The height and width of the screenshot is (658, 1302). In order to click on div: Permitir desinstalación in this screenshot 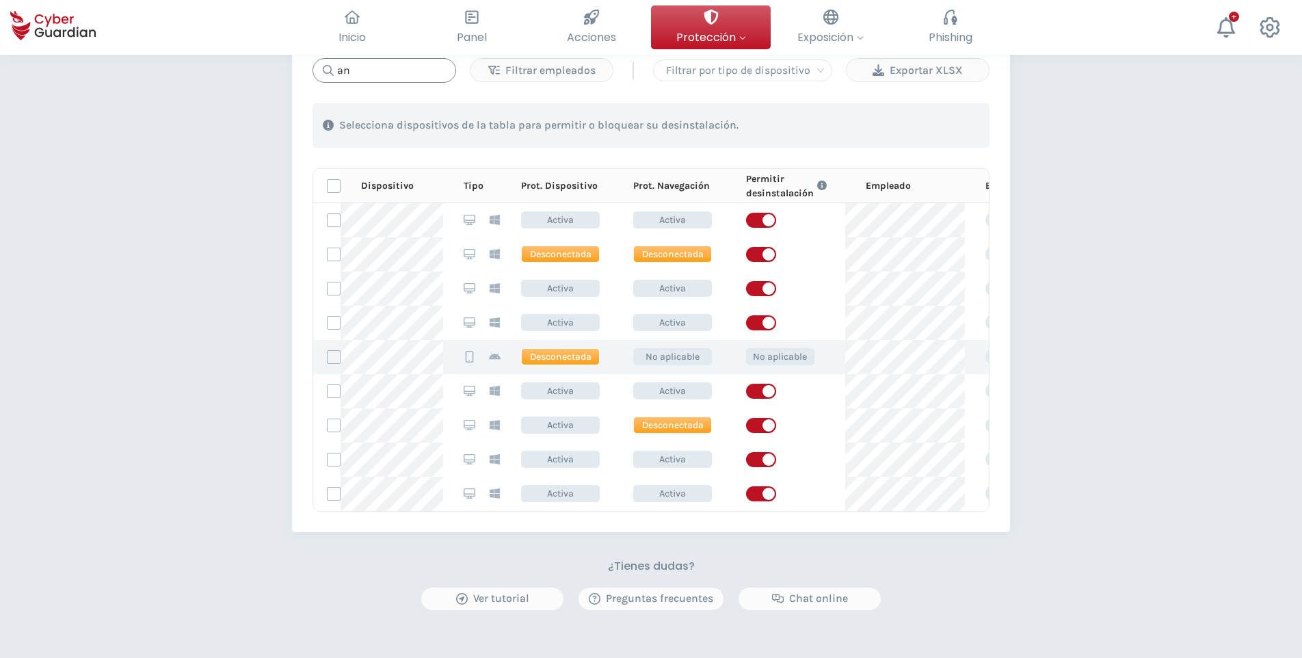, I will do `click(795, 186)`.